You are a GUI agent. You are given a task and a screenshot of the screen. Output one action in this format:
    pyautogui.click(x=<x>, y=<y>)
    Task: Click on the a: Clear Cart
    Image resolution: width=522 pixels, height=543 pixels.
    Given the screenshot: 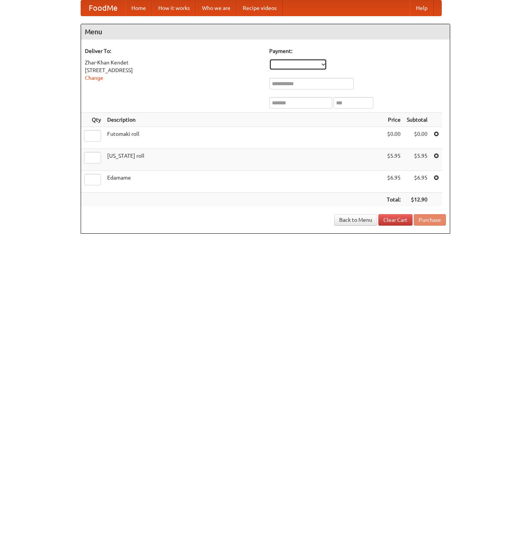 What is the action you would take?
    pyautogui.click(x=395, y=220)
    